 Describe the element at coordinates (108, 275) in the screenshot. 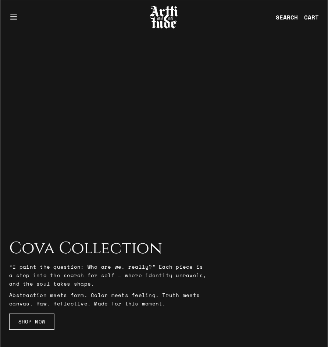

I see `p: “I paint the question: Who are we, really?” Each piece is a step into the search for self — where...` at that location.